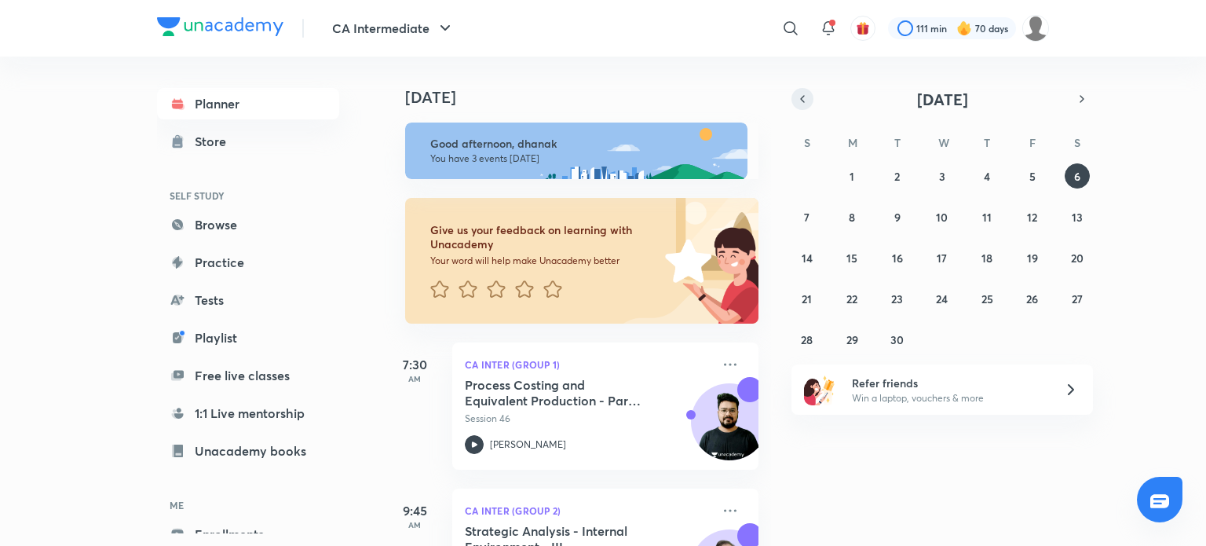  What do you see at coordinates (942, 298) in the screenshot?
I see `abbr: September 24, 2025` at bounding box center [942, 298].